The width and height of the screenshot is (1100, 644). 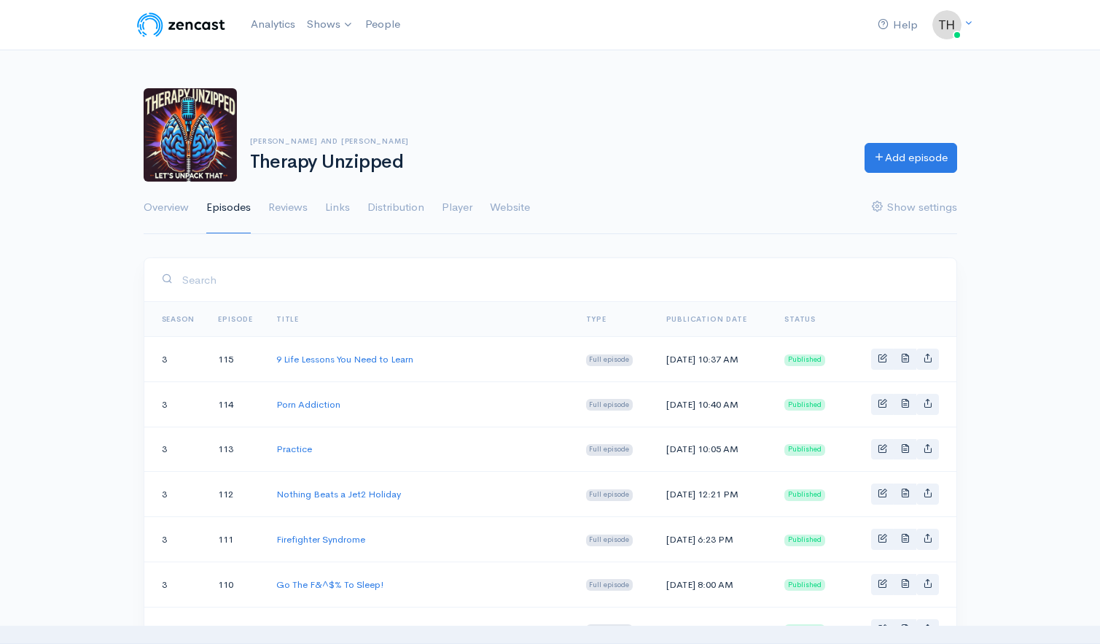 What do you see at coordinates (345, 359) in the screenshot?
I see `a: 9 Life Lessons You Need to Learn` at bounding box center [345, 359].